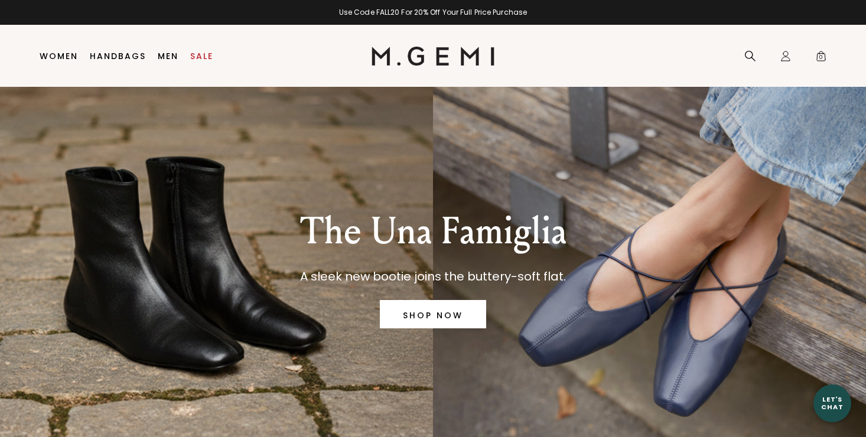 This screenshot has height=437, width=866. Describe the element at coordinates (433, 56) in the screenshot. I see `img: M.Gemi` at that location.